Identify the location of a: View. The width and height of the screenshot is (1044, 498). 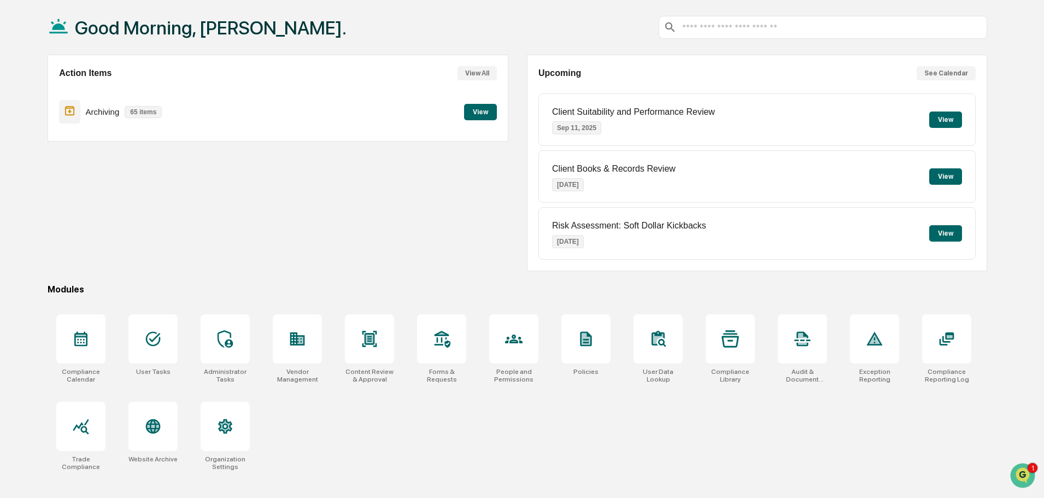
(480, 111).